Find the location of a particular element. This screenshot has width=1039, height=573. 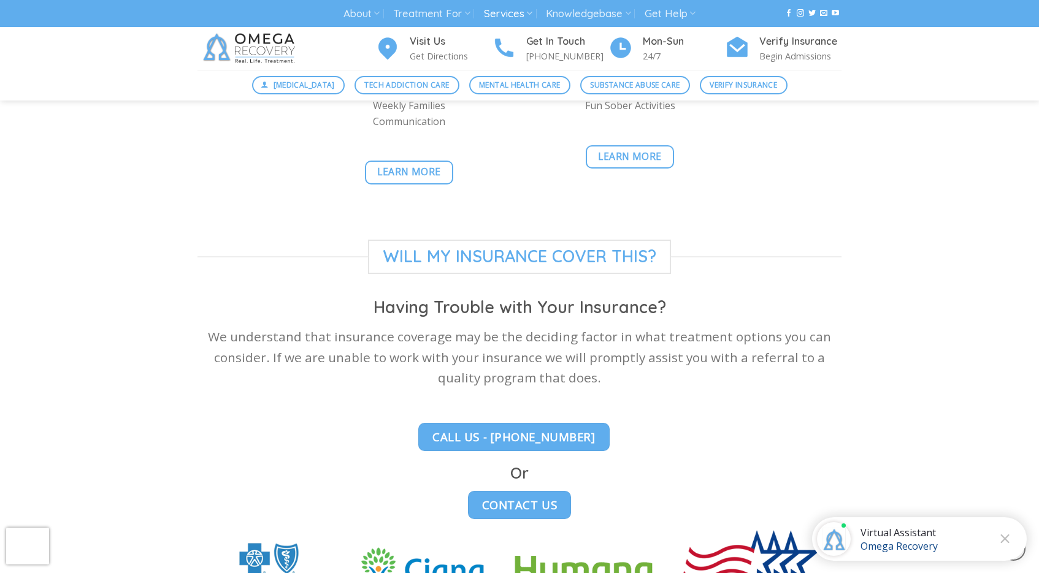

a: Get Help is located at coordinates (670, 13).